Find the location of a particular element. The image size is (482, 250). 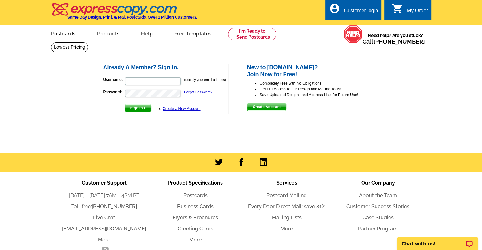

h4: Same Day Design, Print, & Mail Postcards. Over 1 Million Customers. is located at coordinates (132, 17).